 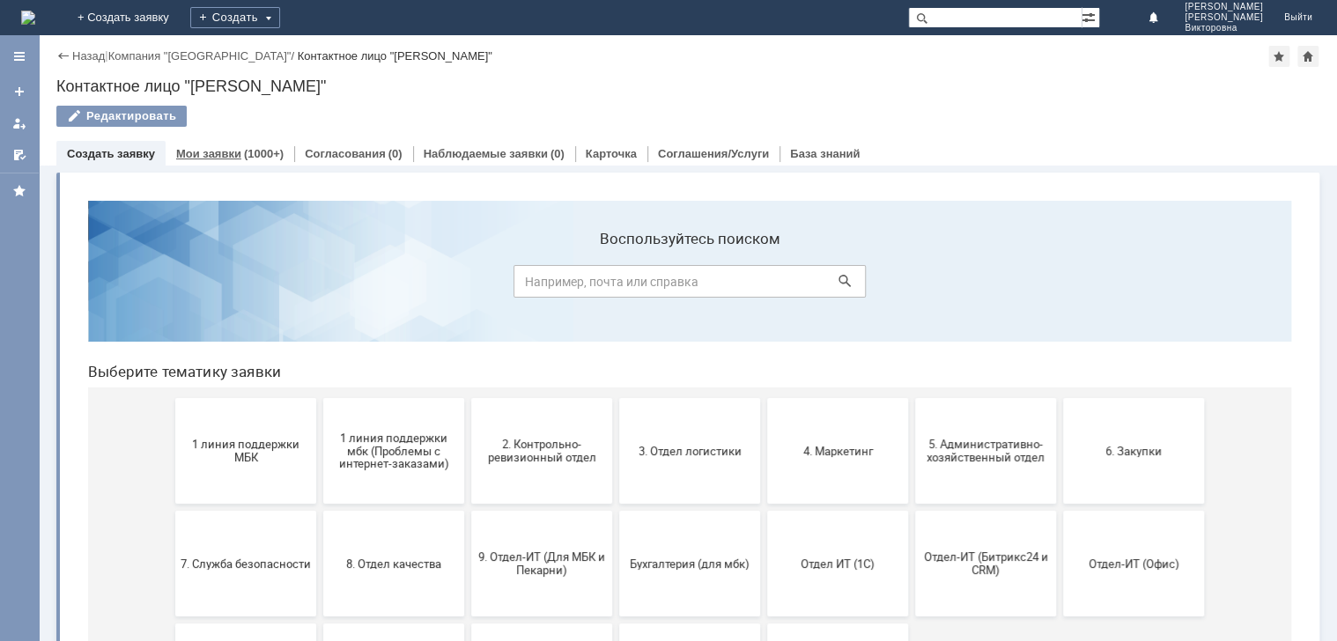 What do you see at coordinates (1090, 16) in the screenshot?
I see `span: Расширенный поиск` at bounding box center [1090, 16].